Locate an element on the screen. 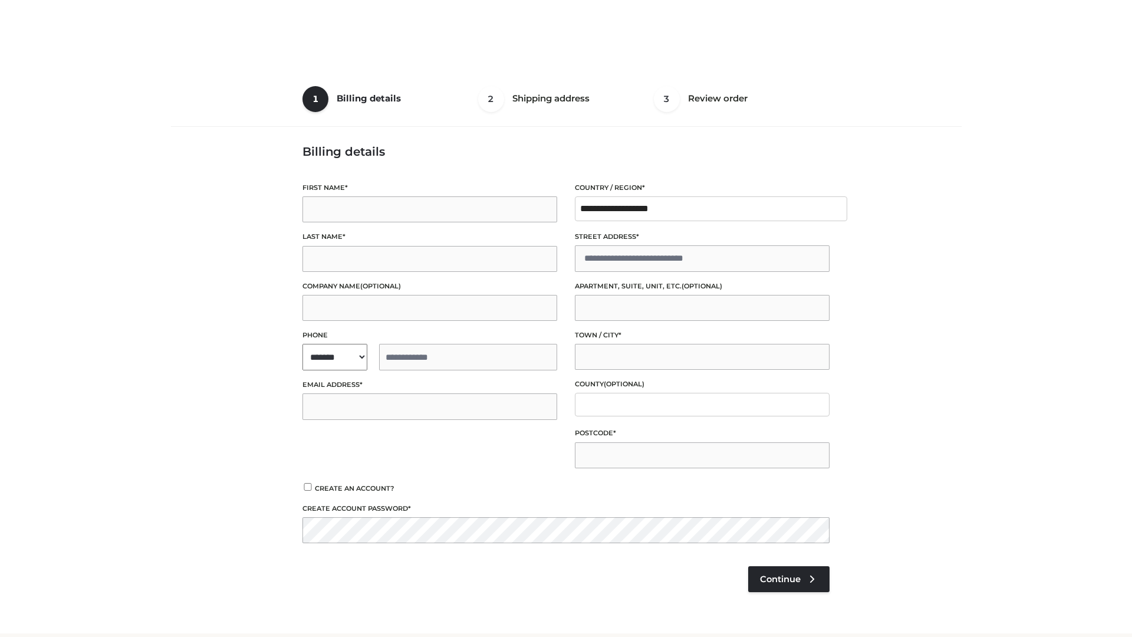 This screenshot has width=1132, height=637. span: Review order is located at coordinates (718, 98).